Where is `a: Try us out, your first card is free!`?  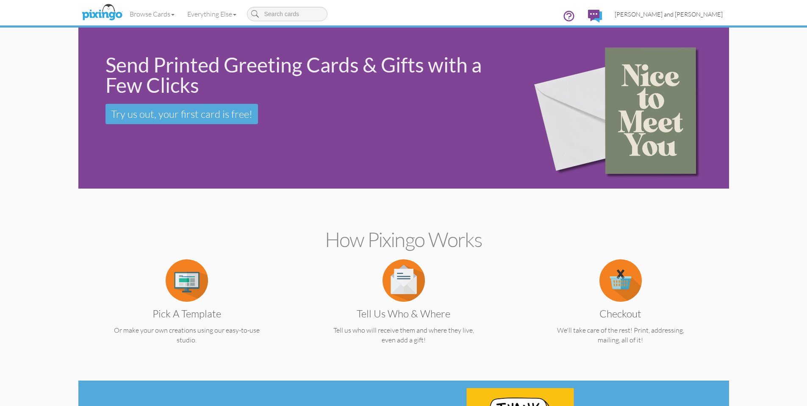 a: Try us out, your first card is free! is located at coordinates (182, 114).